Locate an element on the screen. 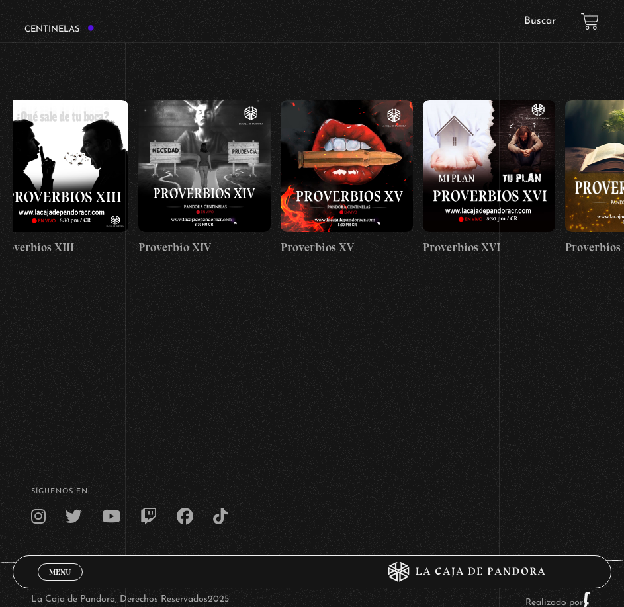  a: Proverbios XV is located at coordinates (347, 178).